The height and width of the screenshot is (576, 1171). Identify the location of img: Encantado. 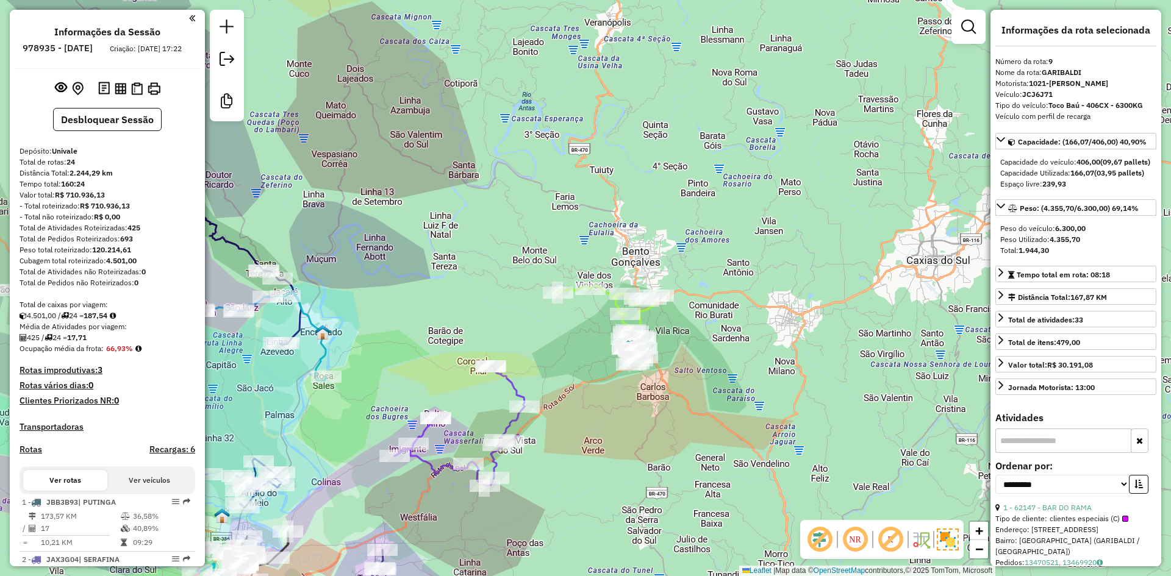
(323, 332).